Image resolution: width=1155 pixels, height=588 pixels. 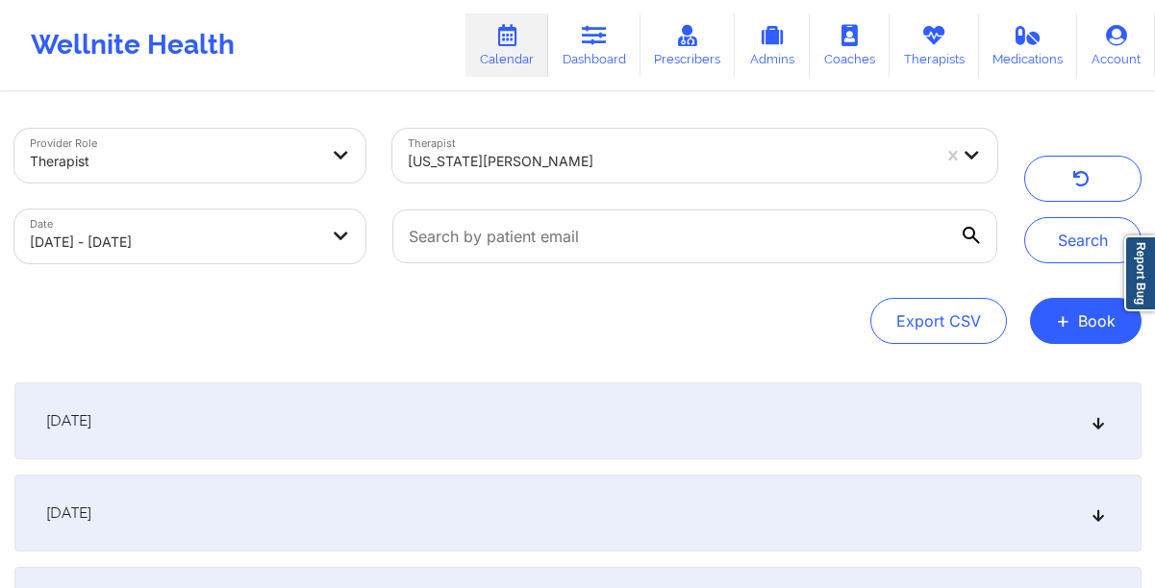 What do you see at coordinates (1083, 240) in the screenshot?
I see `button: Search` at bounding box center [1083, 240].